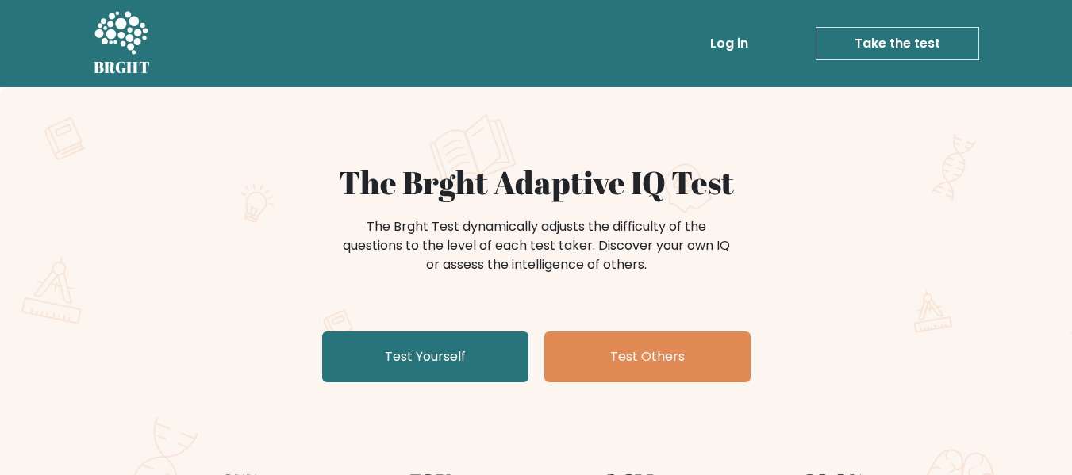  Describe the element at coordinates (122, 67) in the screenshot. I see `h5: BRGHT` at that location.